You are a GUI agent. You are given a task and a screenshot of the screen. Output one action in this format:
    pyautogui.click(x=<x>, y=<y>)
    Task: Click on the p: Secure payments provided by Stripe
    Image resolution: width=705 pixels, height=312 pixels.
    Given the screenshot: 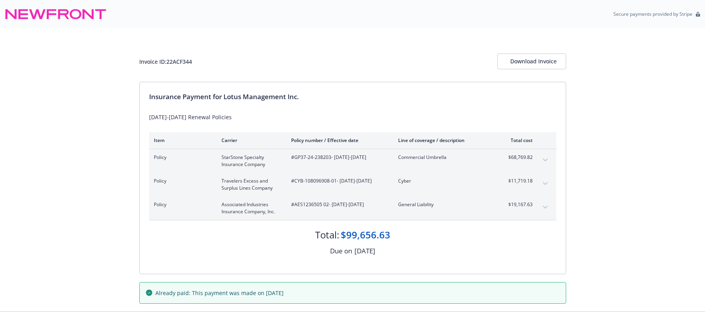 What is the action you would take?
    pyautogui.click(x=653, y=14)
    